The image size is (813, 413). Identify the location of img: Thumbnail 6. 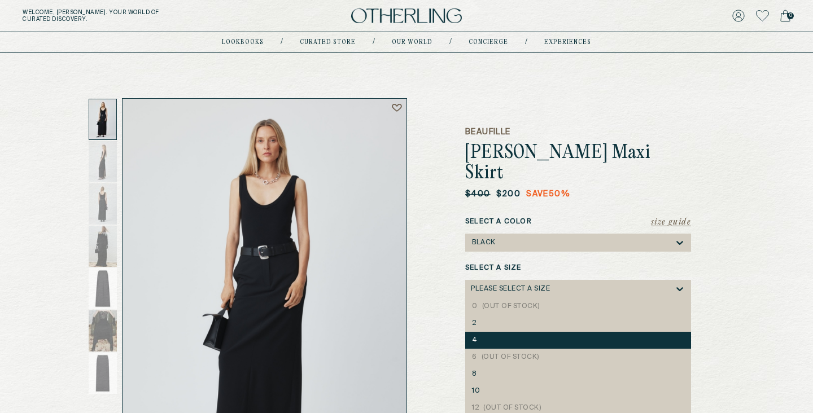
(103, 331).